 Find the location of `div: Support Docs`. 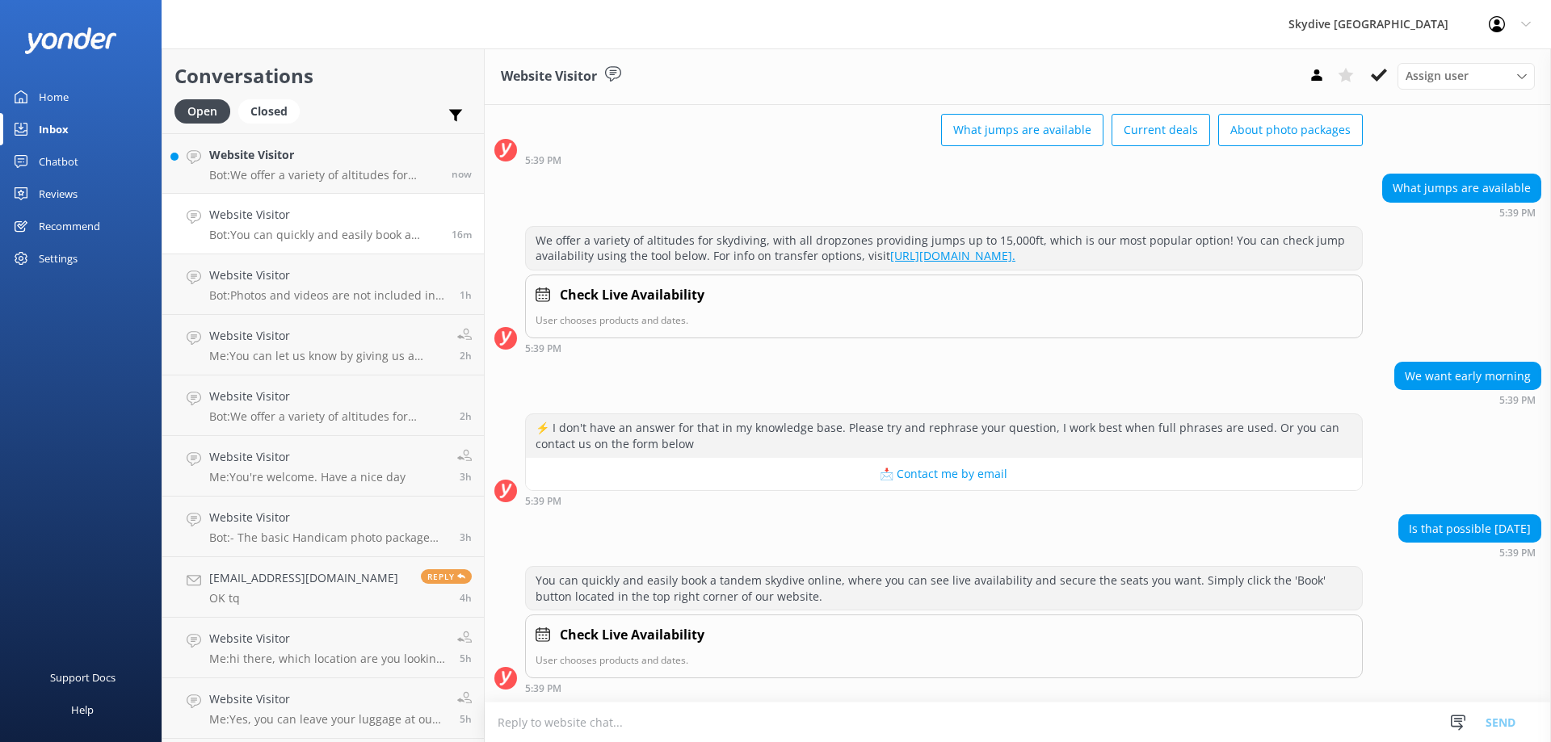

div: Support Docs is located at coordinates (82, 678).